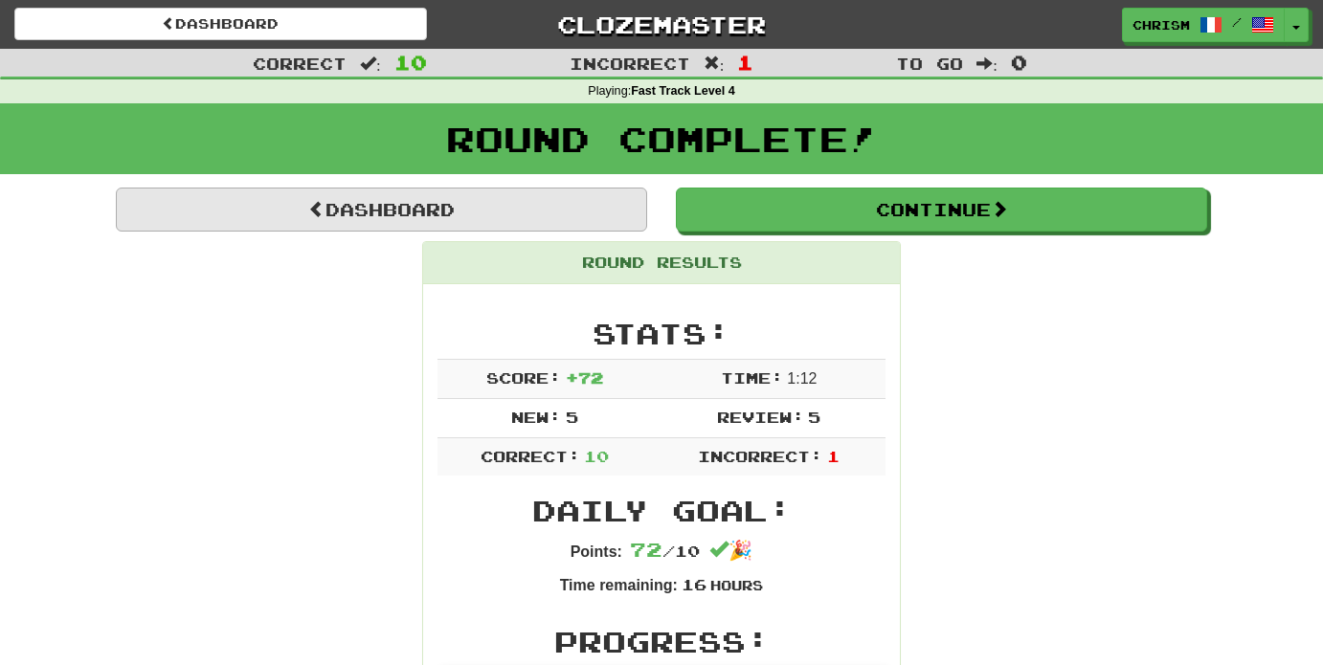 The width and height of the screenshot is (1323, 665). Describe the element at coordinates (661, 263) in the screenshot. I see `div: Round Results` at that location.